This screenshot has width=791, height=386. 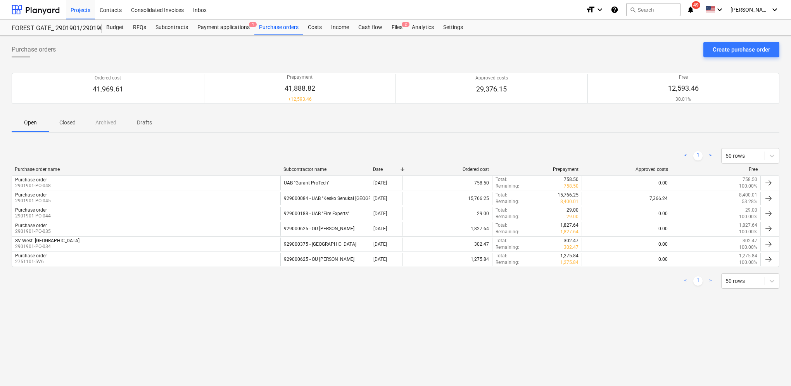 What do you see at coordinates (690, 10) in the screenshot?
I see `i: notifications` at bounding box center [690, 10].